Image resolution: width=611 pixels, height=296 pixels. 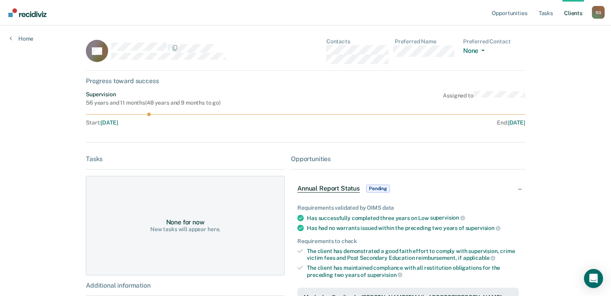 I want to click on div: The client has demonstrated a good faith effort to comply with supervision, crime victim fees and..., so click(x=413, y=255).